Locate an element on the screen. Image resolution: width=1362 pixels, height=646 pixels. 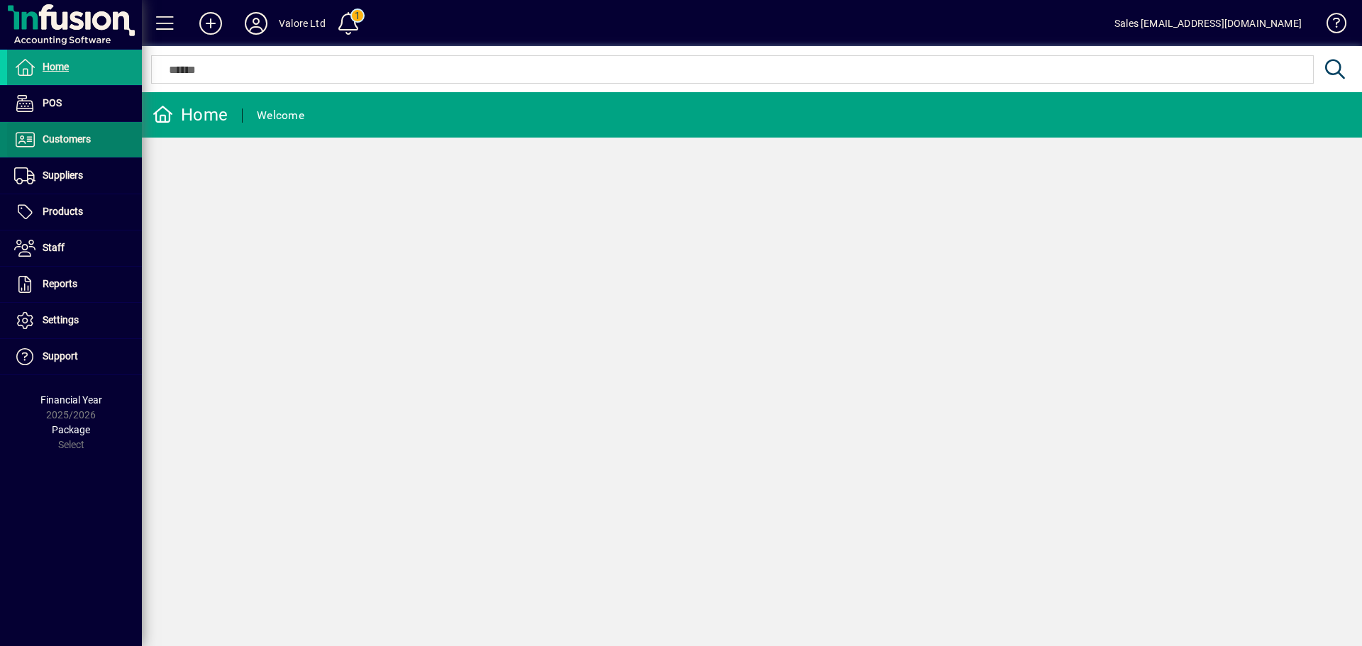
a: POS is located at coordinates (74, 104).